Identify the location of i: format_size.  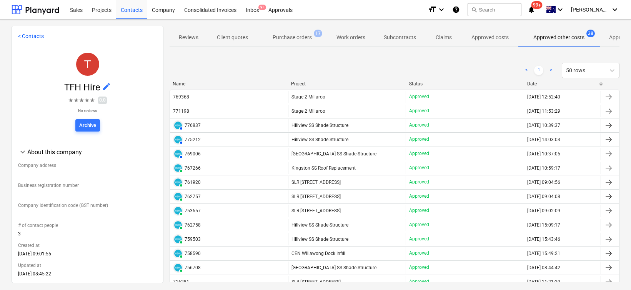
(432, 10).